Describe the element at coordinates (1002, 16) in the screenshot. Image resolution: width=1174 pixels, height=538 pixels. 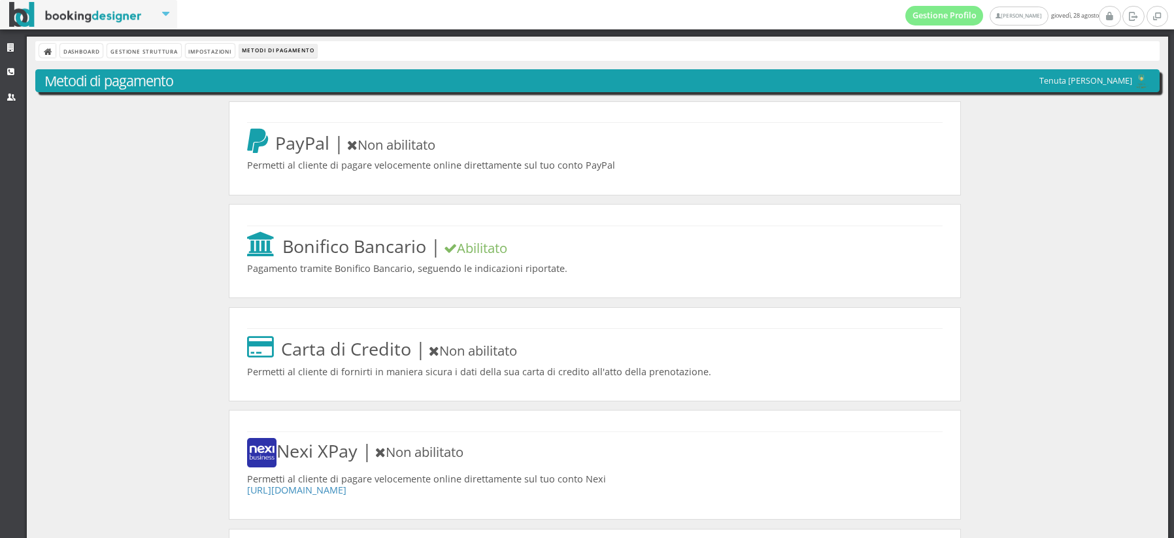
I see `span: giovedì, 28 agosto` at that location.